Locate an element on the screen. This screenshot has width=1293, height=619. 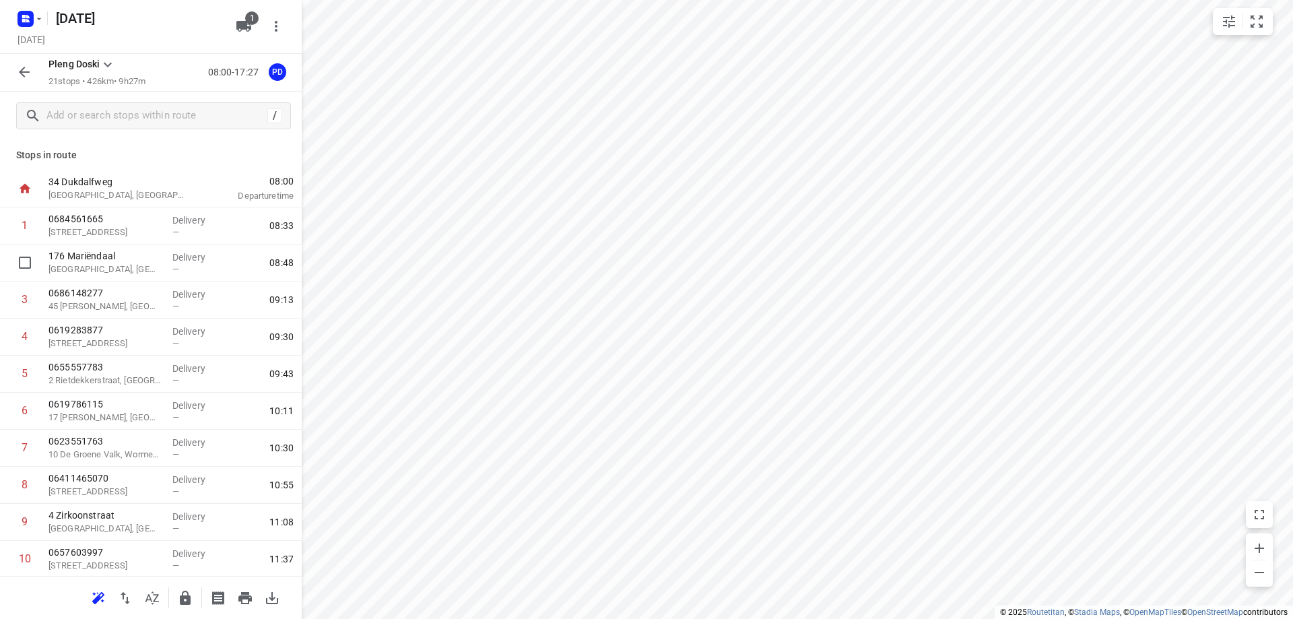
div: 5 is located at coordinates (24, 373).